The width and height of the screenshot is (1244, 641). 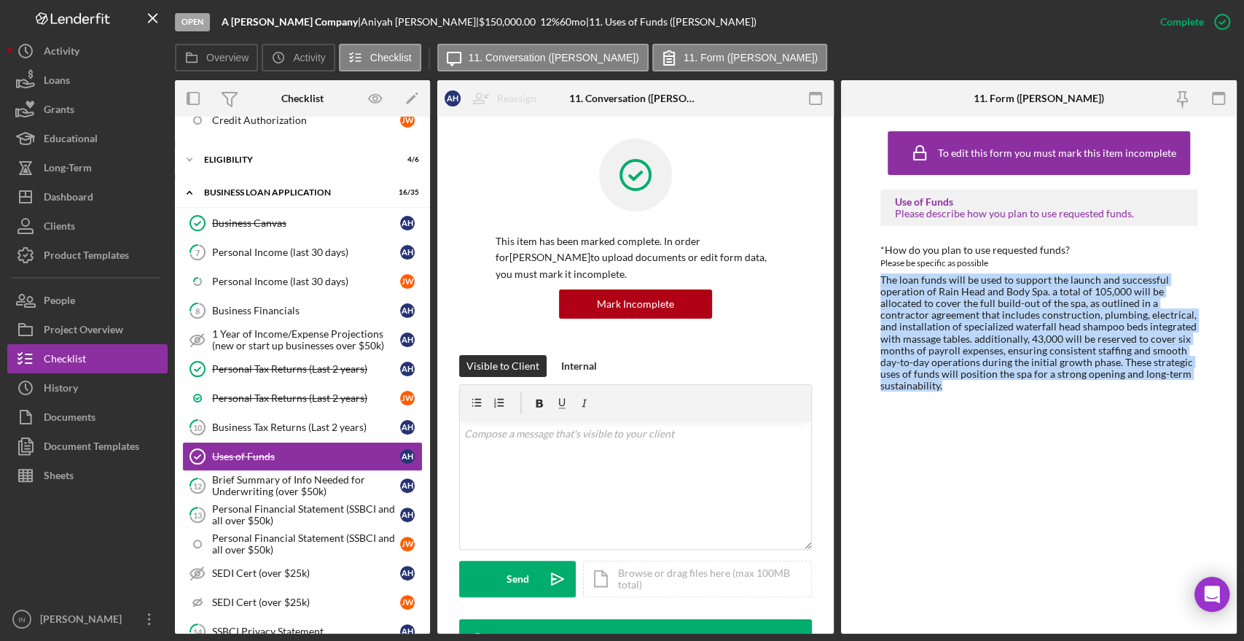 What do you see at coordinates (1039, 263) in the screenshot?
I see `div: Please be specific as possible` at bounding box center [1039, 263].